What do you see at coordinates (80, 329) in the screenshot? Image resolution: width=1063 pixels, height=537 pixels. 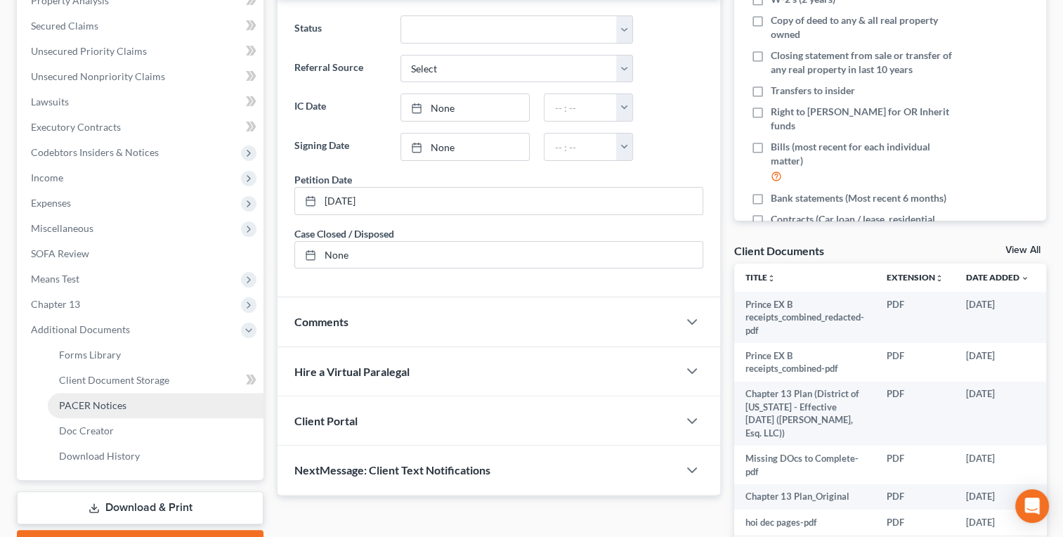 I see `span: Additional Documents` at bounding box center [80, 329].